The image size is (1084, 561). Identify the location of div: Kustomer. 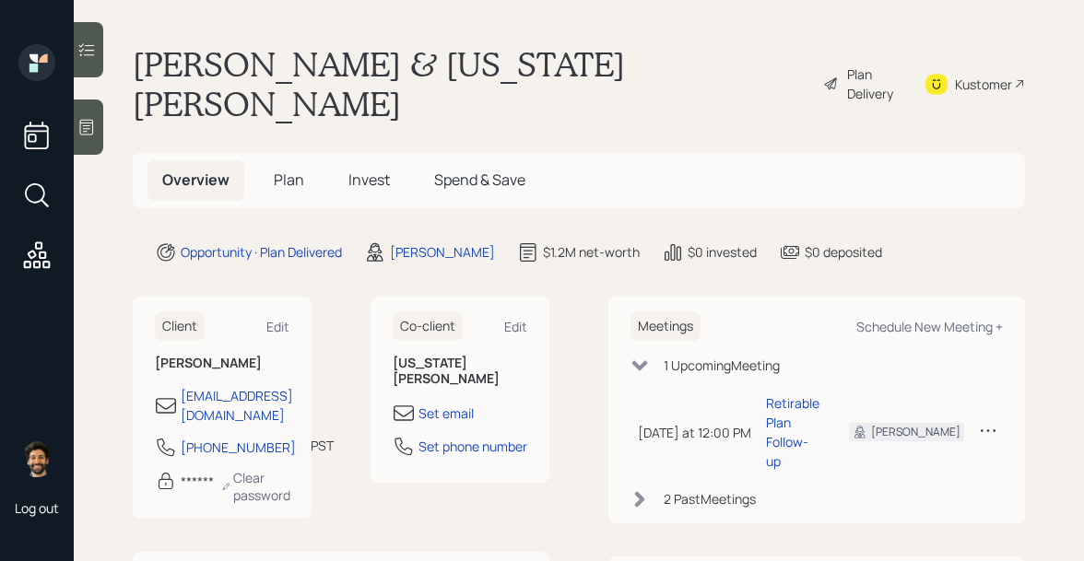
(984, 84).